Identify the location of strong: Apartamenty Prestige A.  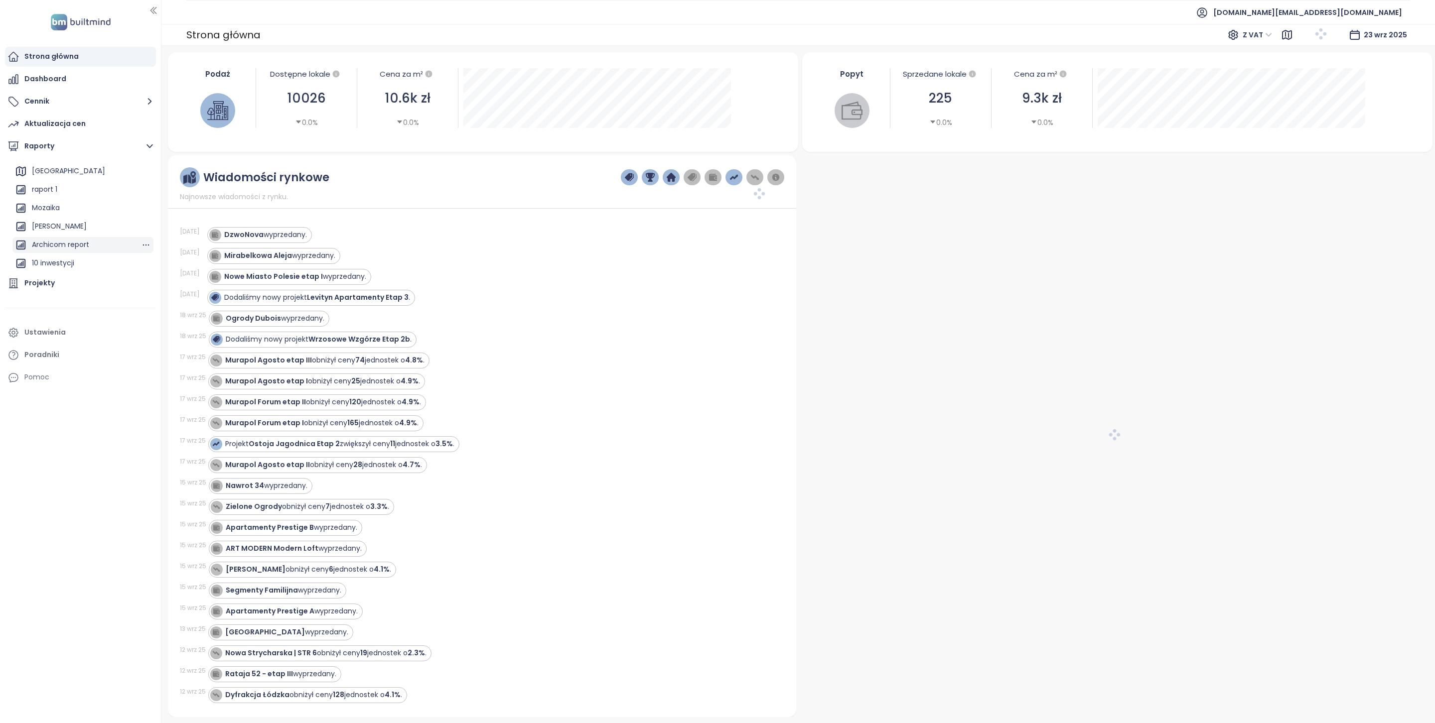
(270, 611).